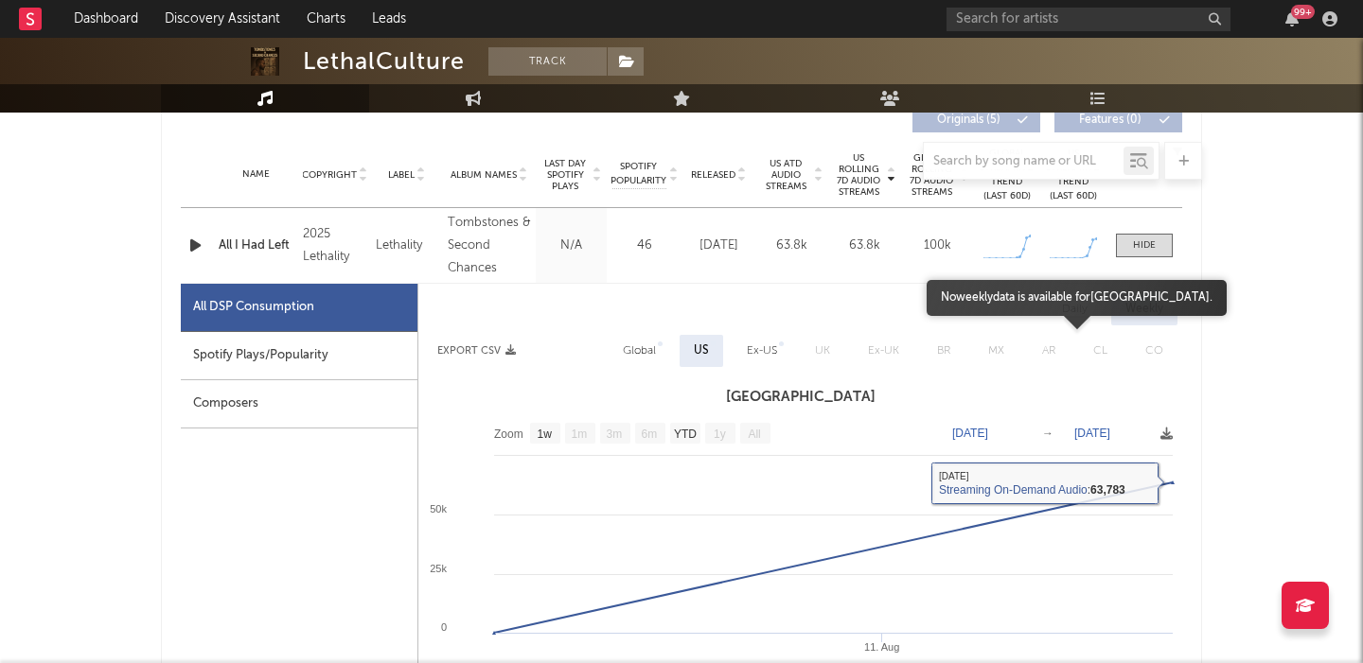 The image size is (1363, 663). Describe the element at coordinates (1023, 162) in the screenshot. I see `input: Search by song name or URL` at that location.